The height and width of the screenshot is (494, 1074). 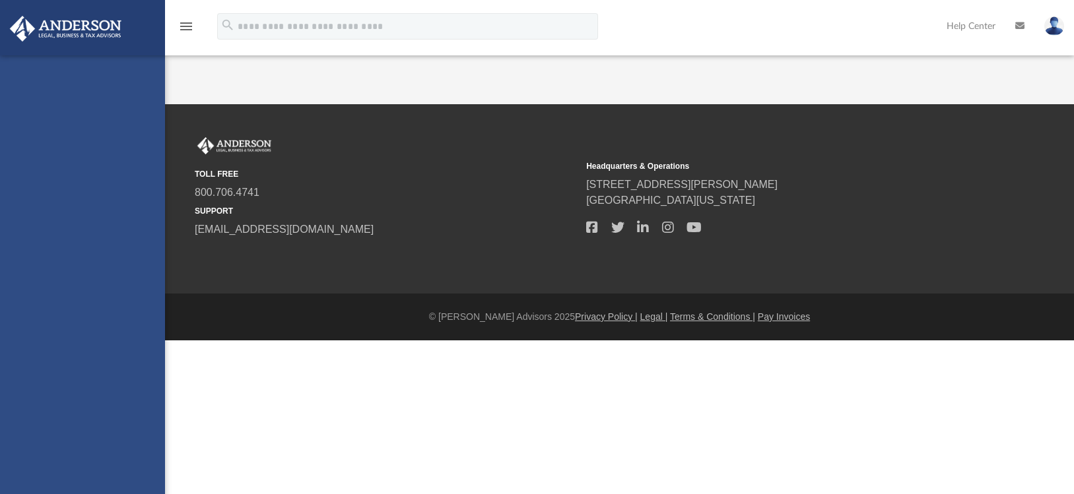 What do you see at coordinates (385, 211) in the screenshot?
I see `small: SUPPORT` at bounding box center [385, 211].